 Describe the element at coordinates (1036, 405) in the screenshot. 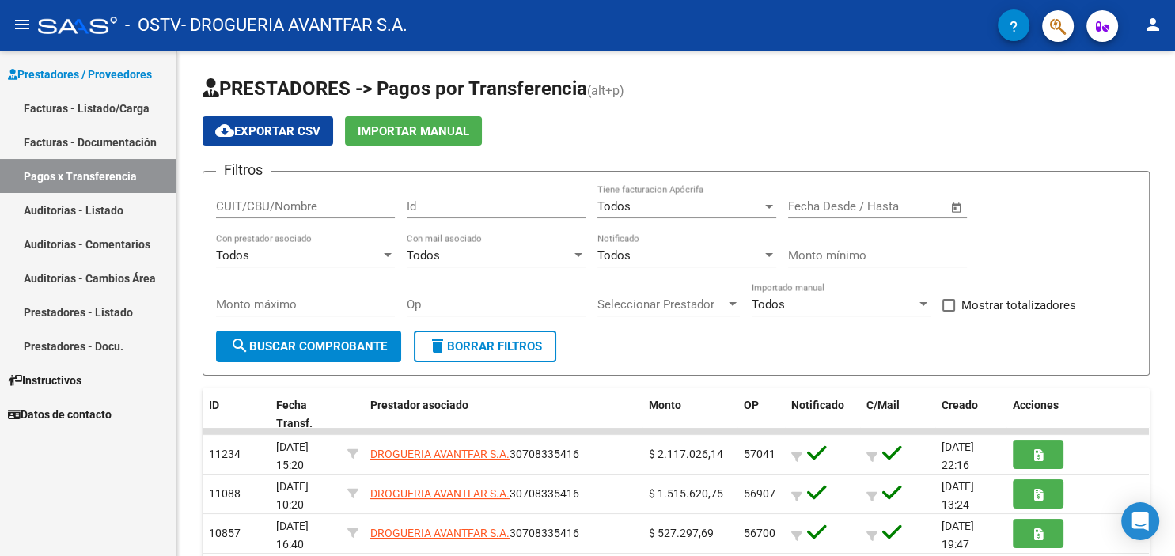

I see `span: Acciones` at that location.